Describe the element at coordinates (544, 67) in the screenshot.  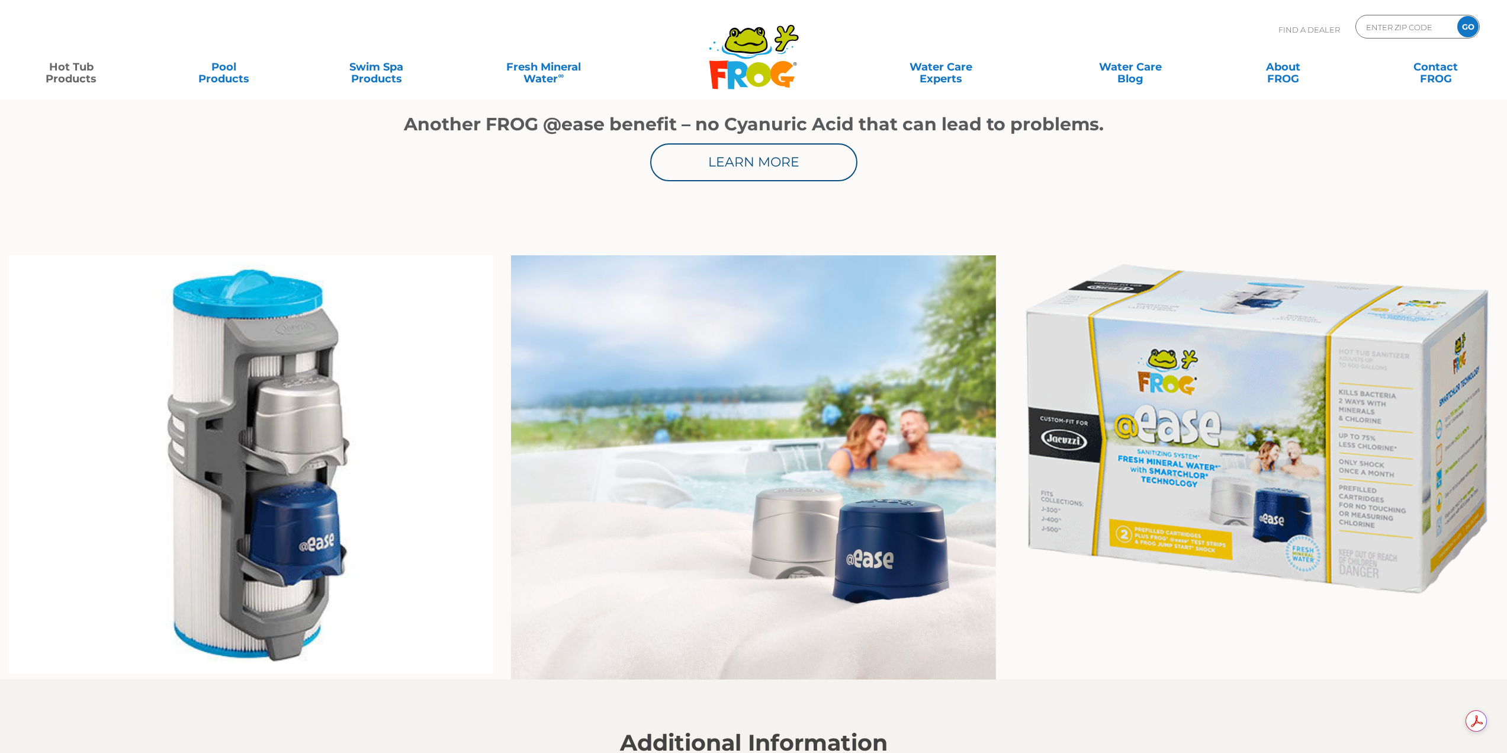
I see `a: Fresh MineralWater∞` at that location.